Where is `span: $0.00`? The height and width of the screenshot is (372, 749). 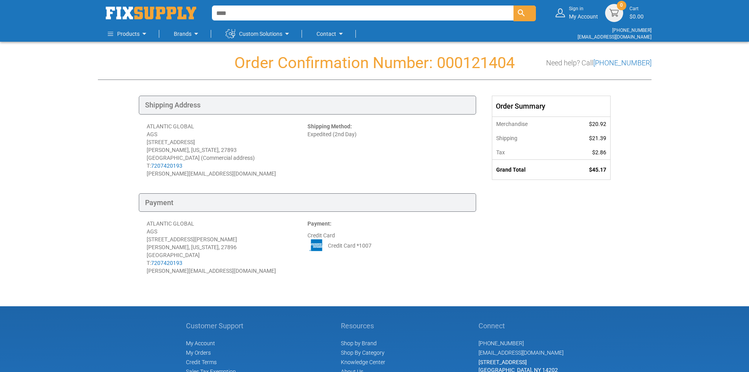
span: $0.00 is located at coordinates (637, 17).